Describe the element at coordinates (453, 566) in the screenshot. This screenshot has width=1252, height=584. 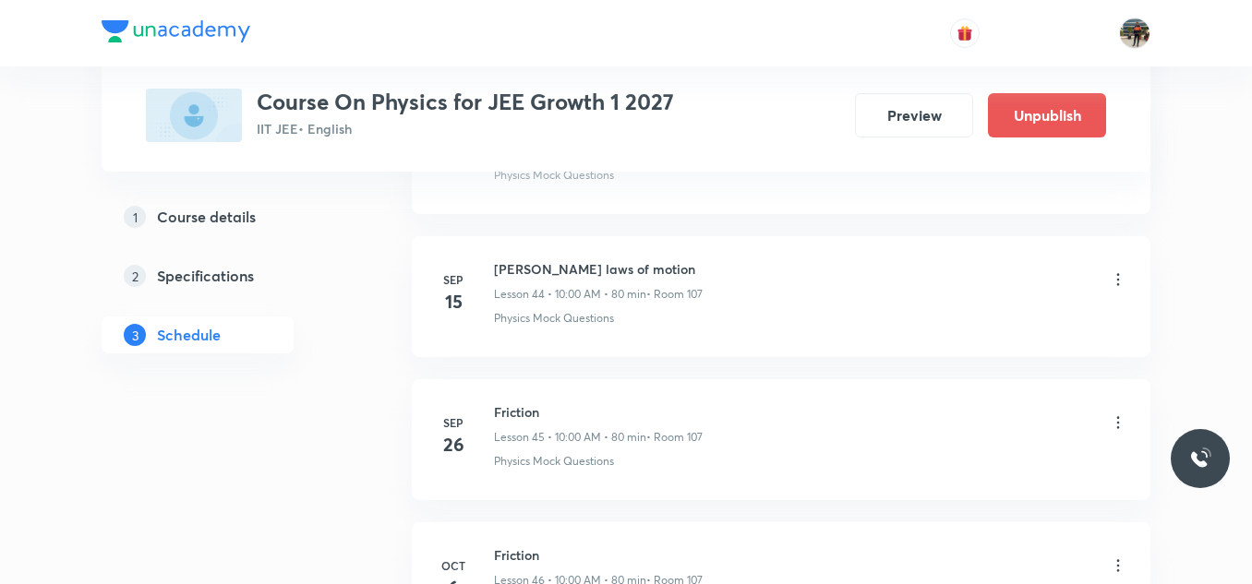
I see `h6: Oct` at that location.